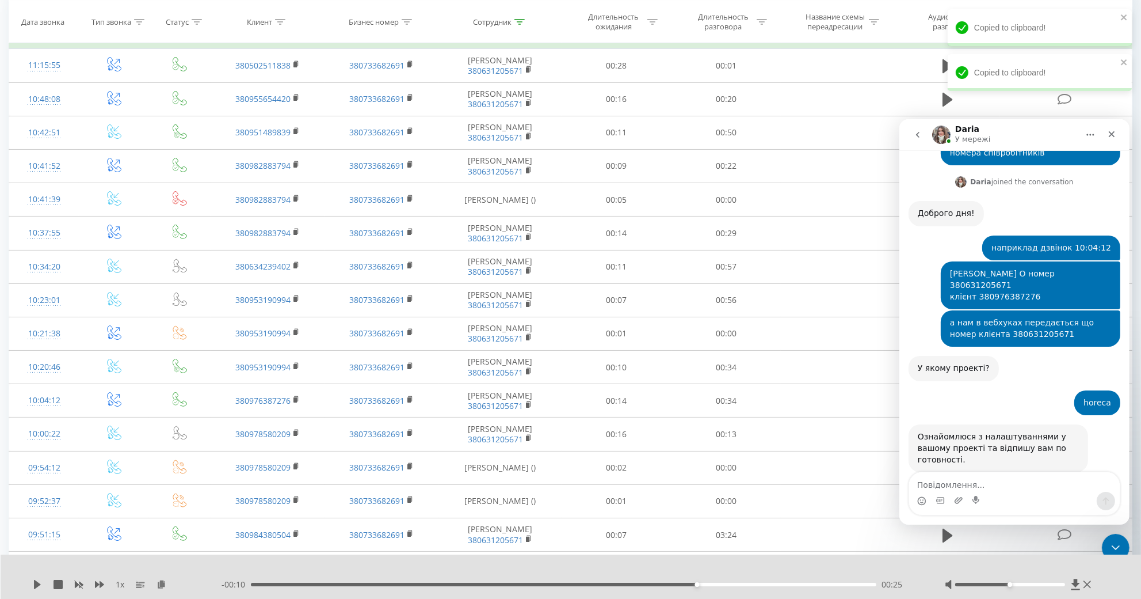 This screenshot has height=599, width=1141. What do you see at coordinates (260, 21) in the screenshot?
I see `div: Клиент` at bounding box center [260, 21].